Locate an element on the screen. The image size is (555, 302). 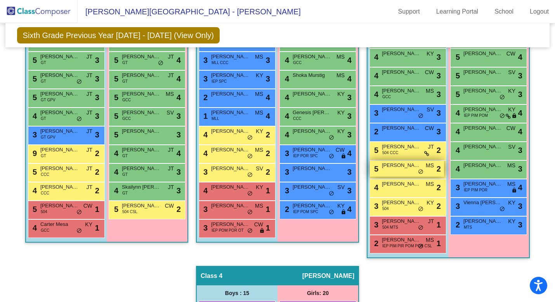
span: MLL is located at coordinates (215, 118).